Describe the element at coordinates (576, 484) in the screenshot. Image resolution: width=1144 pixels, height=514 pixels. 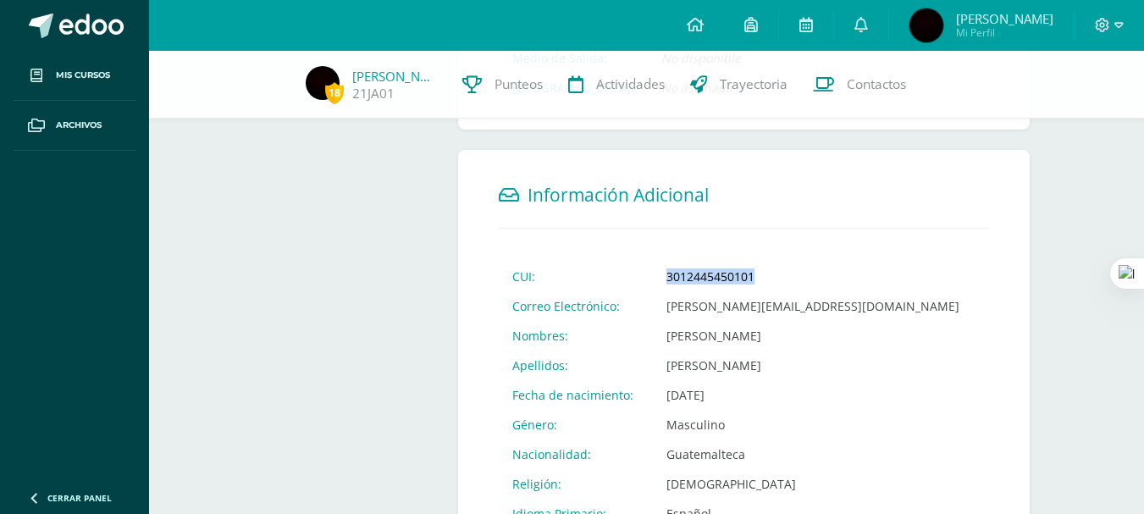
I see `td: Religión:` at that location.